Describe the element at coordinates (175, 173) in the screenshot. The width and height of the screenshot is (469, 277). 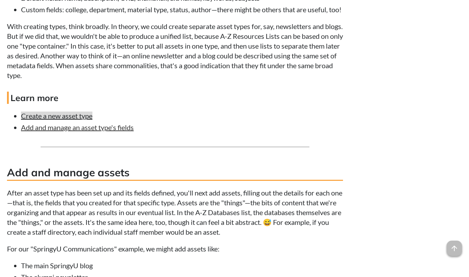
I see `h3: Add and manage assets` at that location.